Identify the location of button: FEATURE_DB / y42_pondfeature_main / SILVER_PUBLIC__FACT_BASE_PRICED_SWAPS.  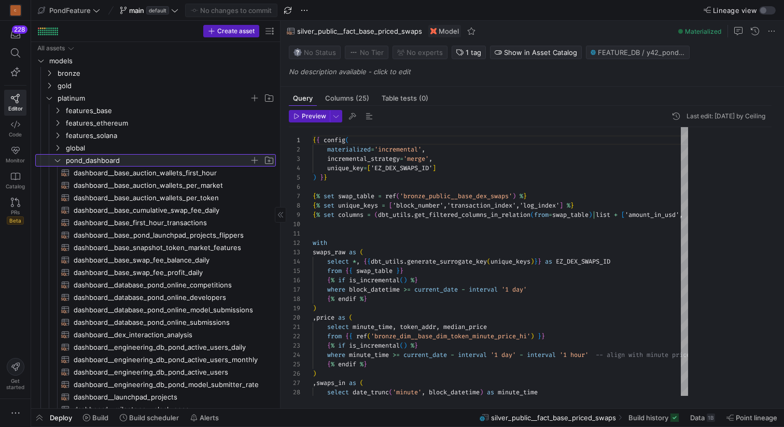
(638, 52).